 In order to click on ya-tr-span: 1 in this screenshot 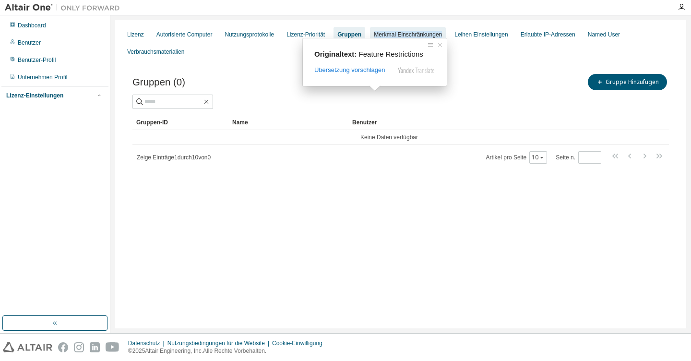, I will do `click(176, 157)`.